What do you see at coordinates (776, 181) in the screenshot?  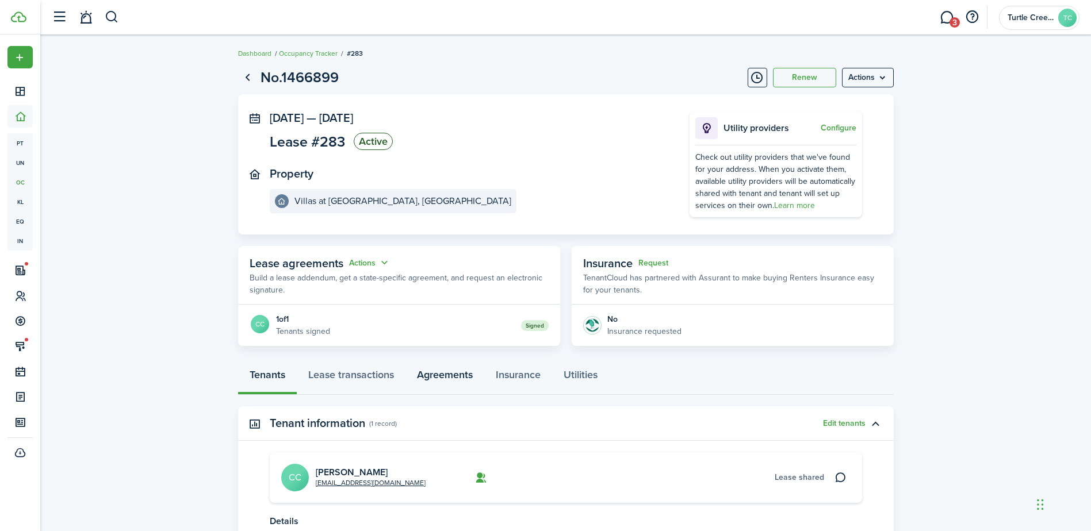 I see `div: Check out utility providers that we've found for your address. When you activate them, available ...` at bounding box center [776, 181].